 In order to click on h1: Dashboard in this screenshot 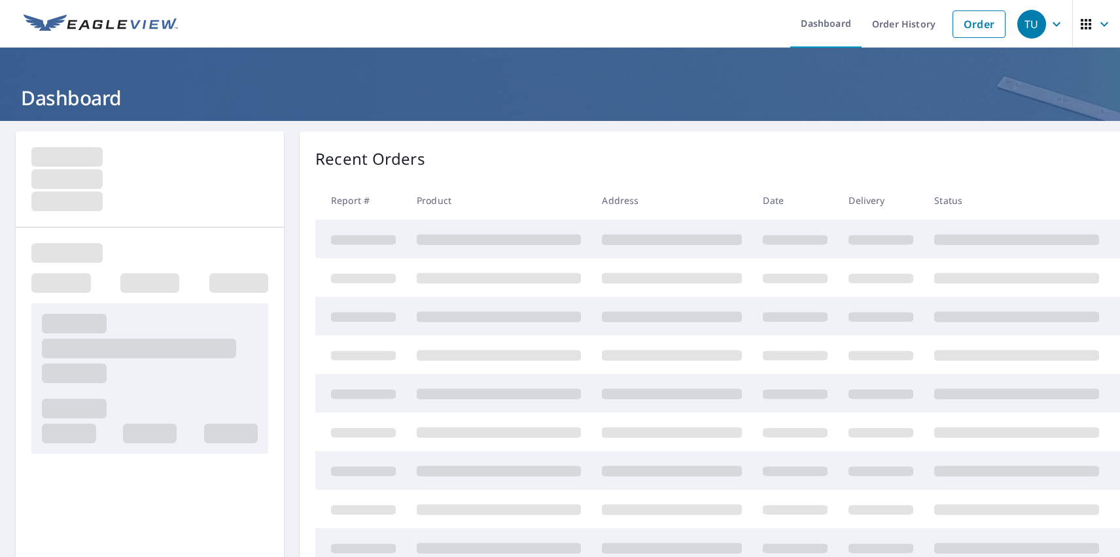, I will do `click(560, 97)`.